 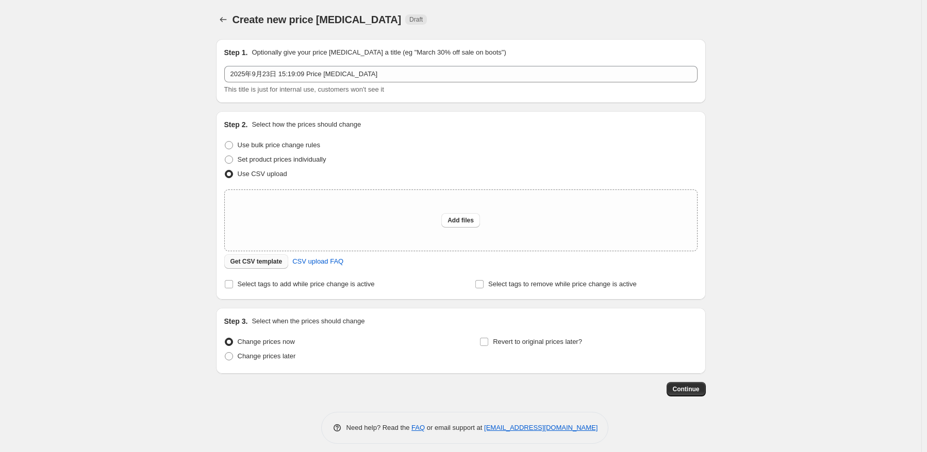 I want to click on span: Revert to original prices later?, so click(x=537, y=342).